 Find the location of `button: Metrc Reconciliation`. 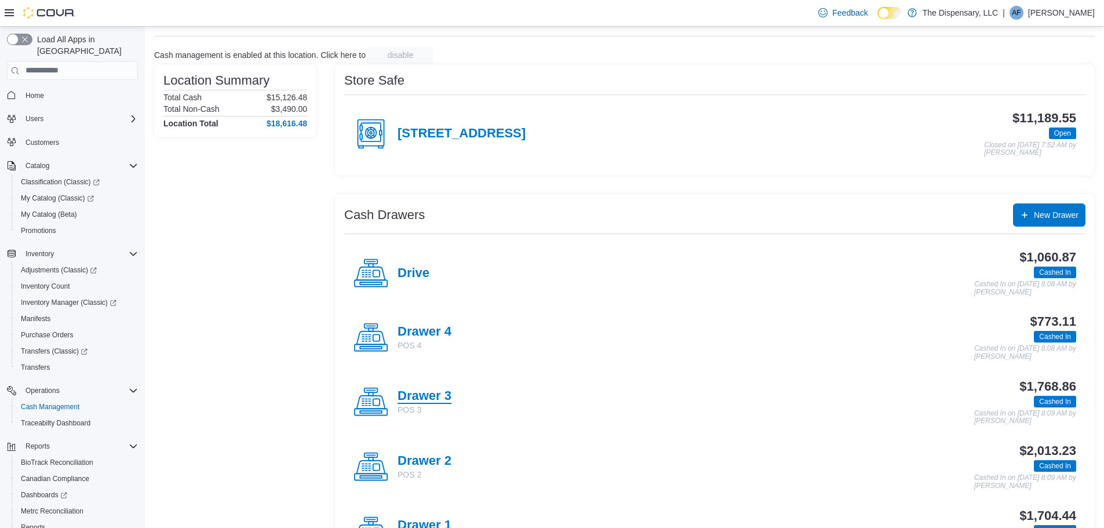

button: Metrc Reconciliation is located at coordinates (77, 511).